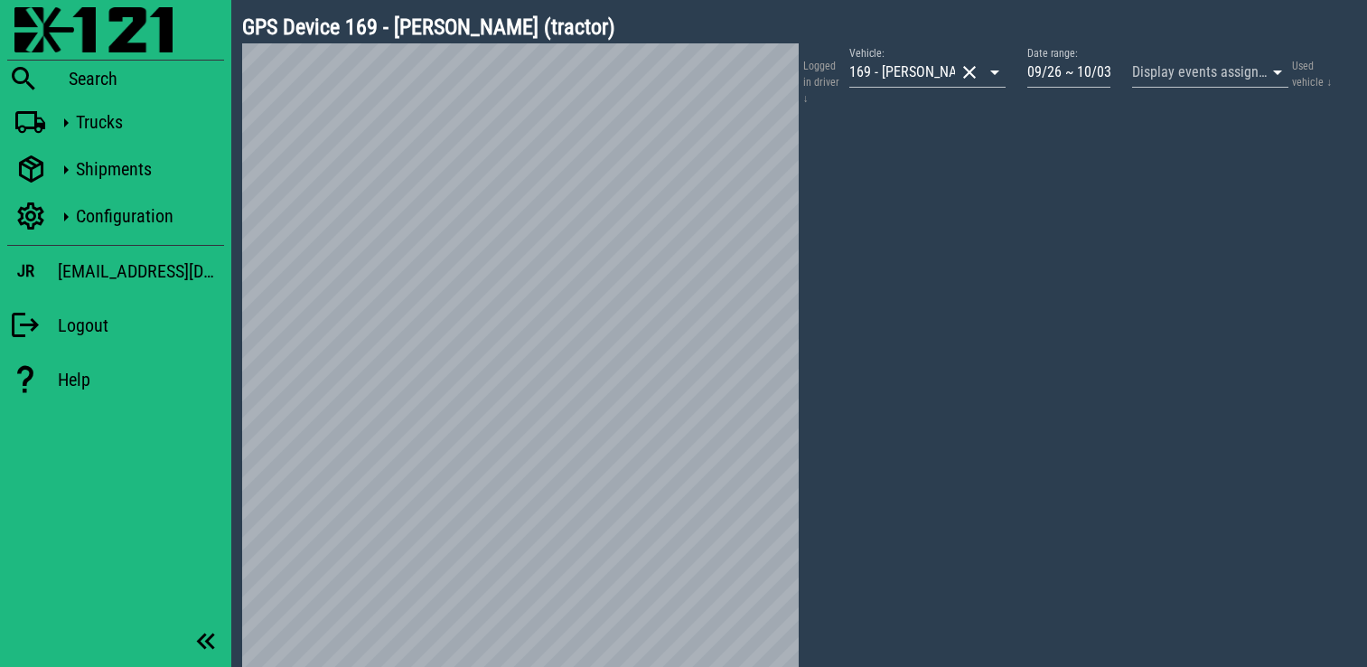  I want to click on a: Help, so click(116, 379).